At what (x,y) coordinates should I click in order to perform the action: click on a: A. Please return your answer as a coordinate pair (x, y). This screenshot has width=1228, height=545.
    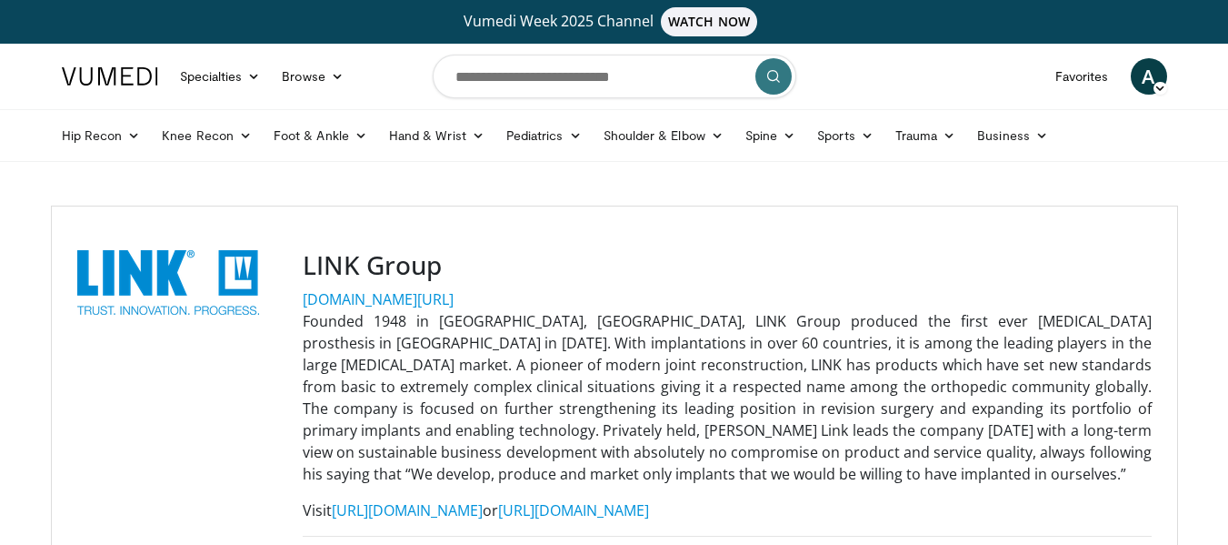
    Looking at the image, I should click on (1149, 76).